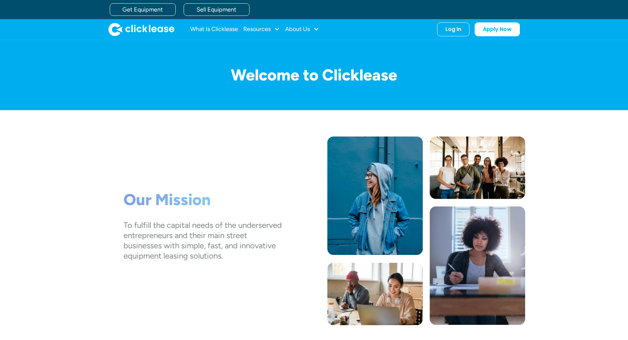 Image resolution: width=628 pixels, height=340 pixels. I want to click on div: About Us, so click(302, 29).